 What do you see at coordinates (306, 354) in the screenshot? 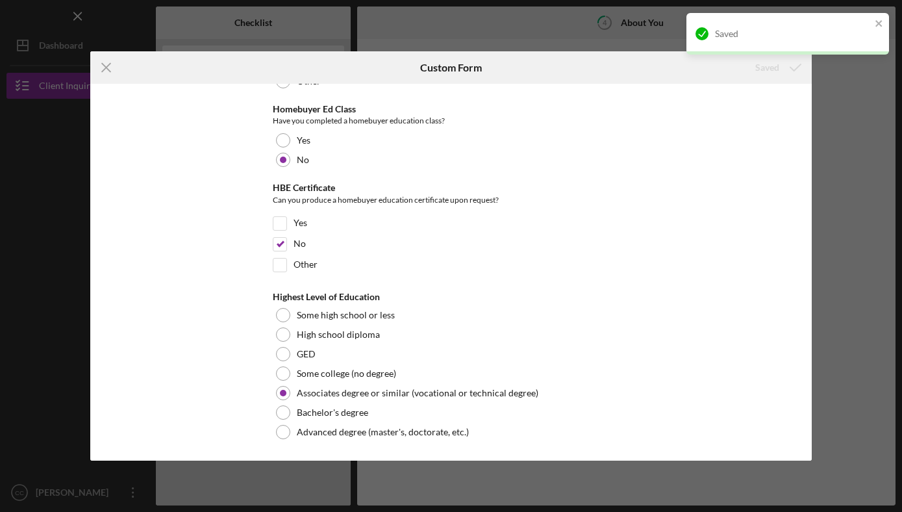
I see `label: GED` at bounding box center [306, 354].